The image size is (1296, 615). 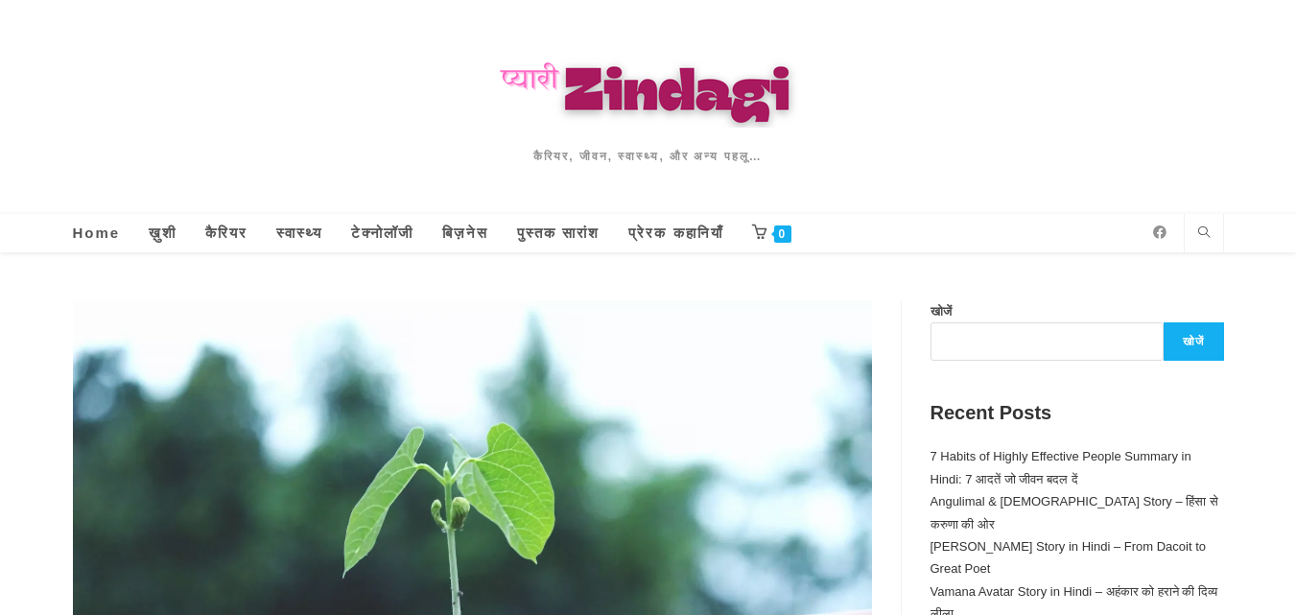 What do you see at coordinates (782, 234) in the screenshot?
I see `span: 0` at bounding box center [782, 234].